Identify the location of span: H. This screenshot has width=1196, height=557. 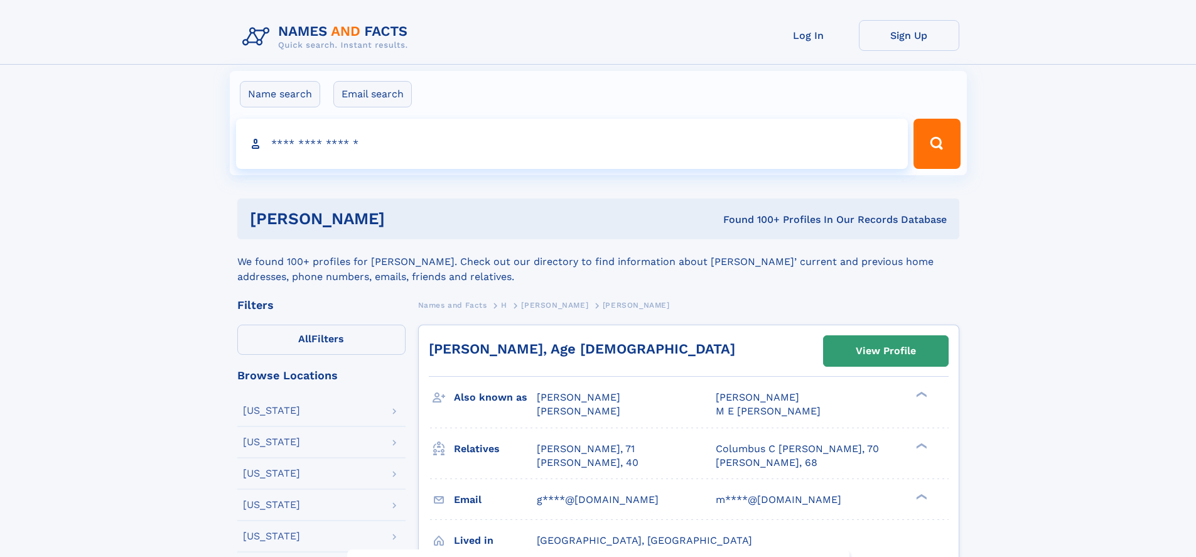
(504, 305).